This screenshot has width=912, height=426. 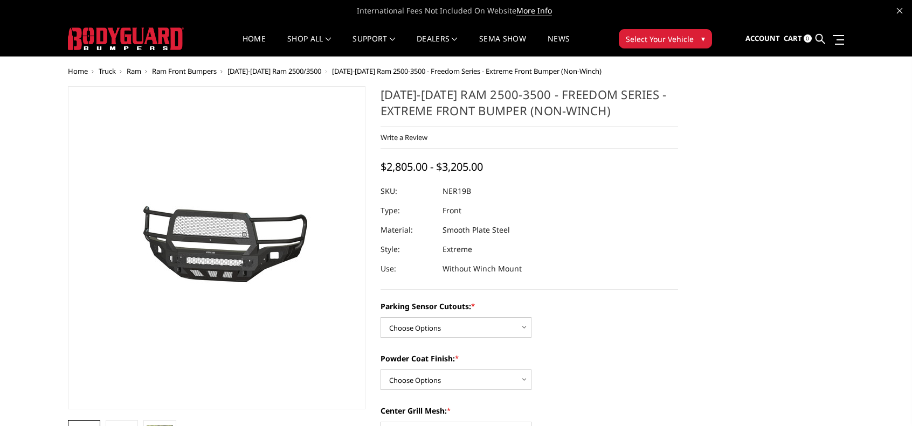 I want to click on dd: Without Winch Mount, so click(x=482, y=269).